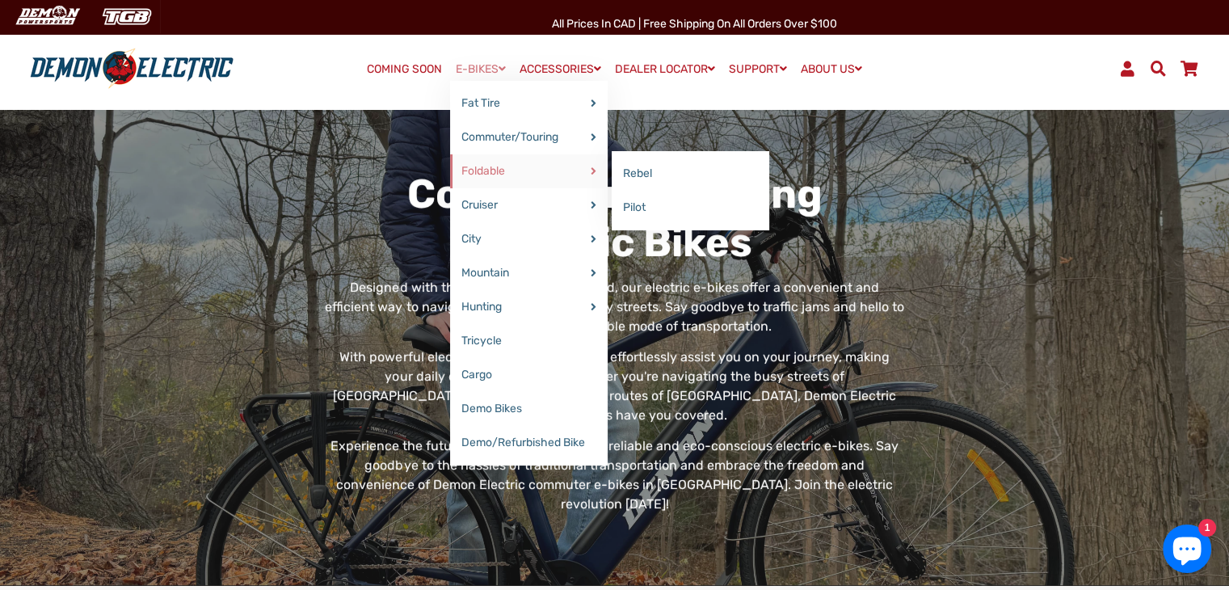 The height and width of the screenshot is (590, 1229). I want to click on a: Rebel, so click(690, 174).